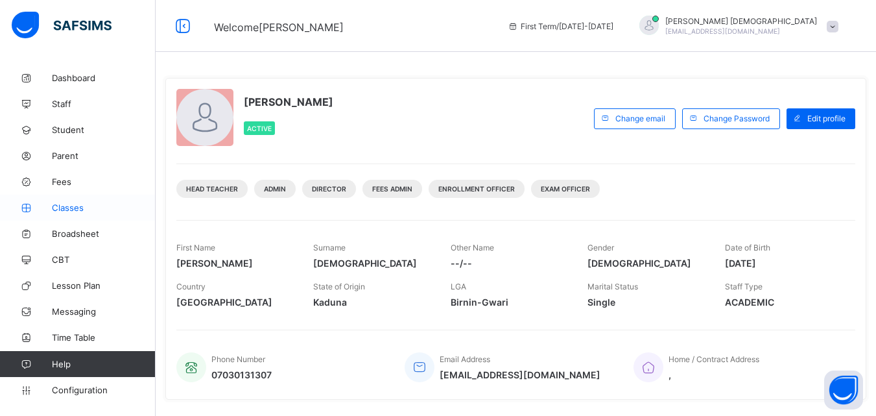 This screenshot has height=416, width=876. I want to click on span: Single, so click(646, 302).